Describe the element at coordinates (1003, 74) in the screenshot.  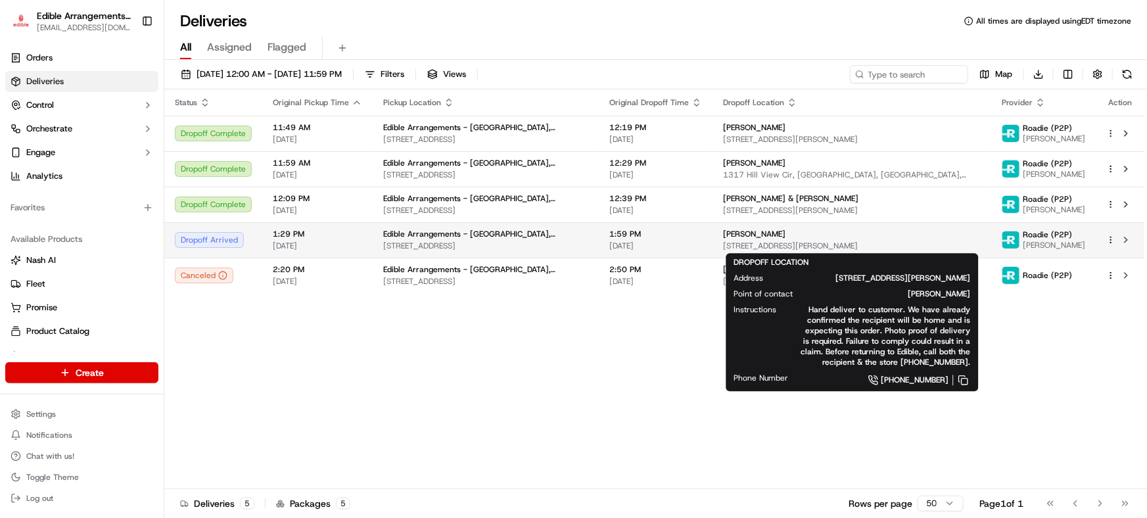
I see `span: Map` at that location.